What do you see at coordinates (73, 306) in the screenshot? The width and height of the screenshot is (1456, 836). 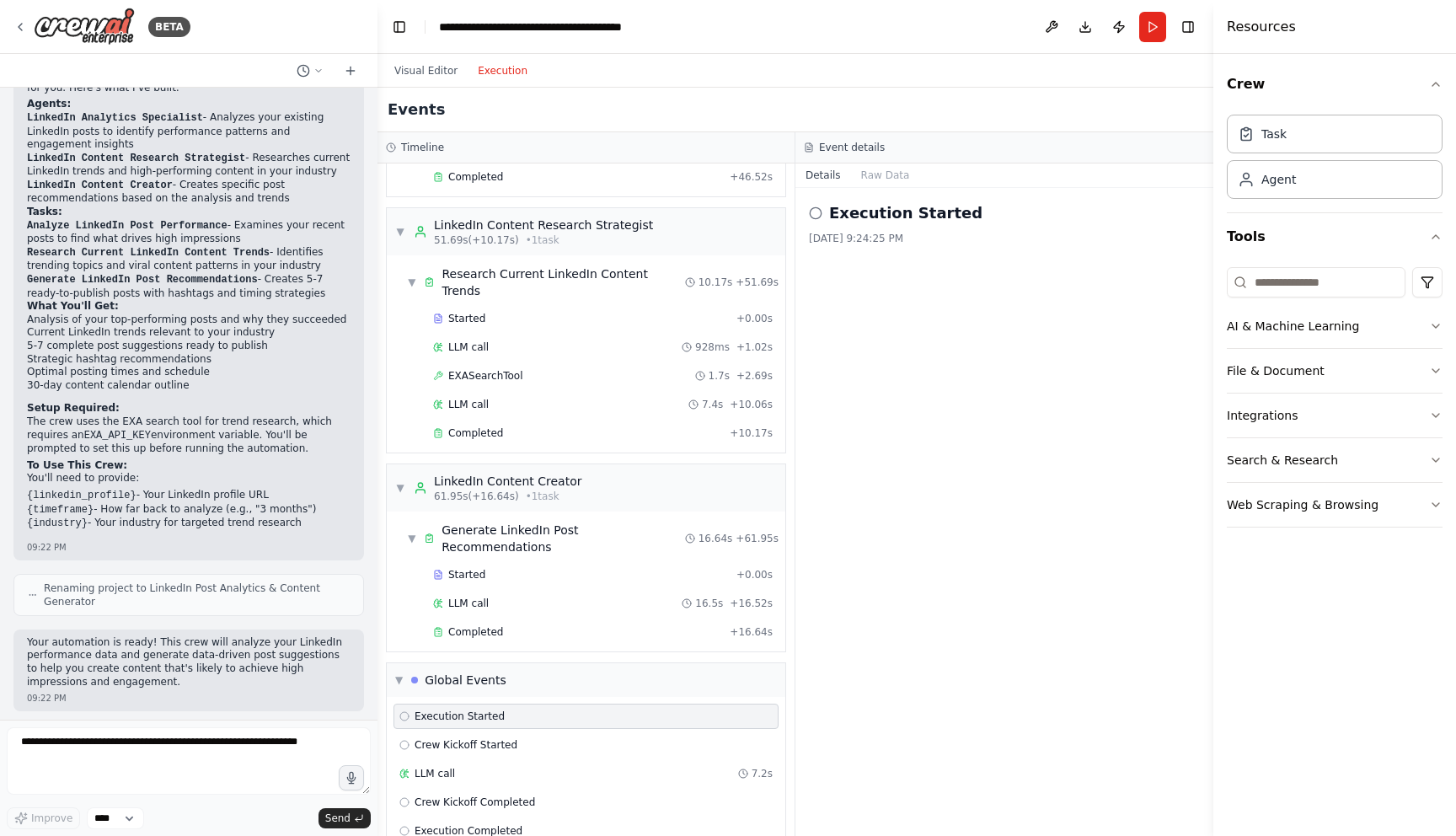 I see `strong: What You'll Get:` at bounding box center [73, 306].